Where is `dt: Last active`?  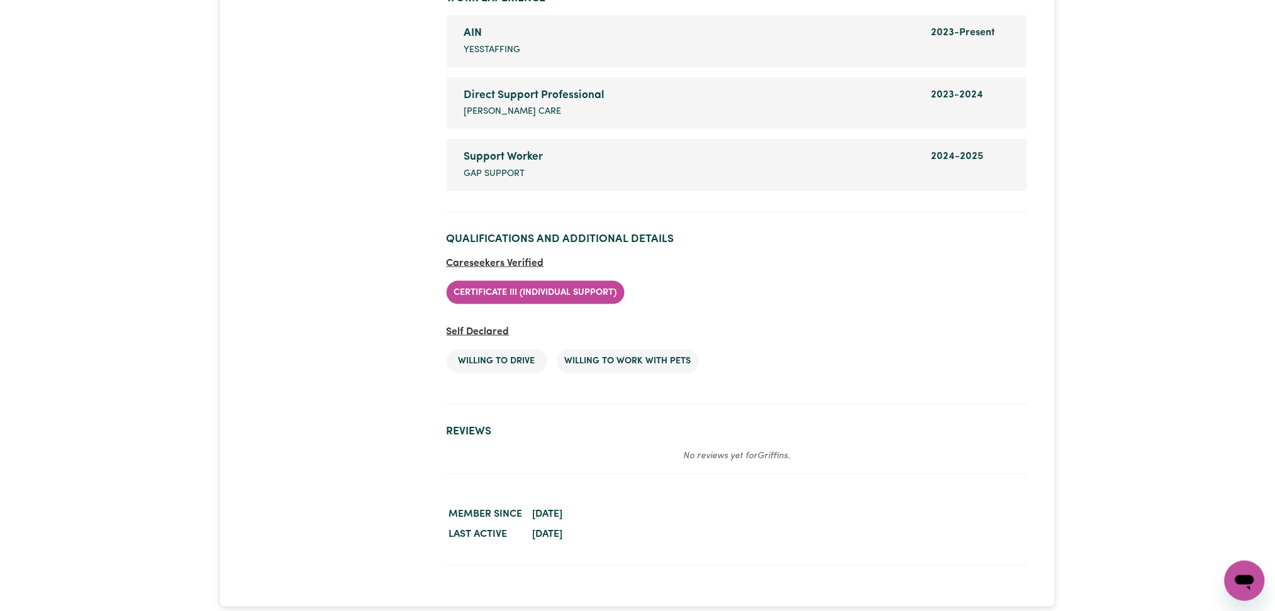
dt: Last active is located at coordinates (486, 535).